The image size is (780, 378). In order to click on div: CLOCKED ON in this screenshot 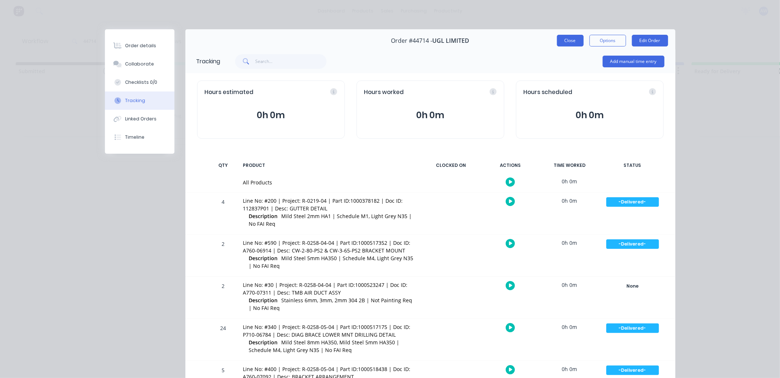, I will do `click(452, 165)`.